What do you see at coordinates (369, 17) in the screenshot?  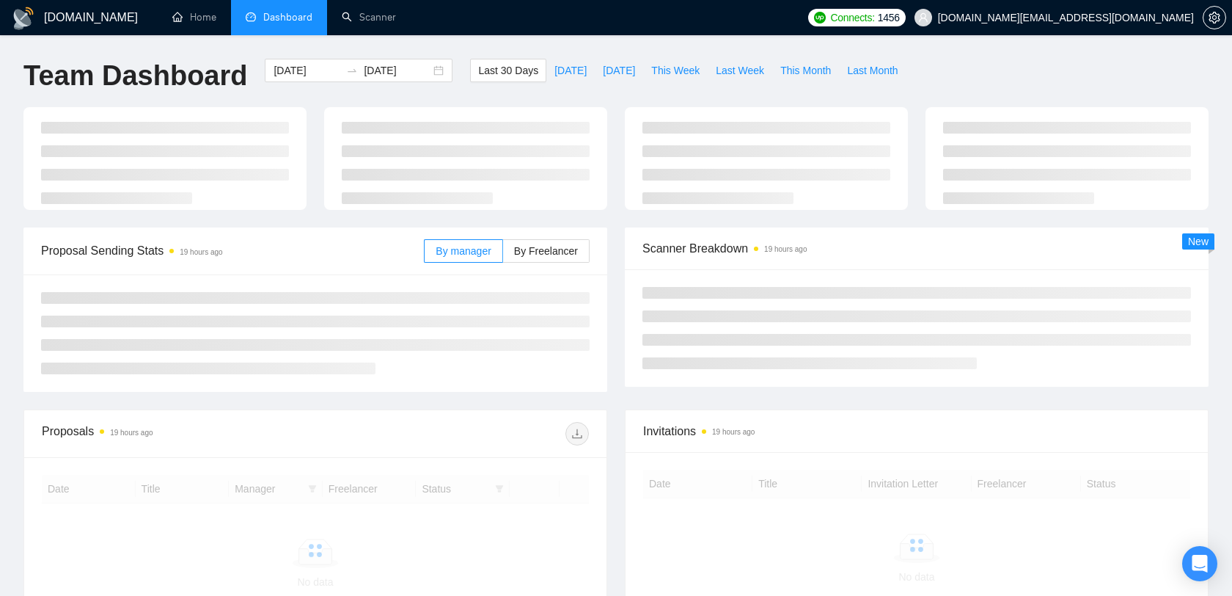 I see `a: searchScanner` at bounding box center [369, 17].